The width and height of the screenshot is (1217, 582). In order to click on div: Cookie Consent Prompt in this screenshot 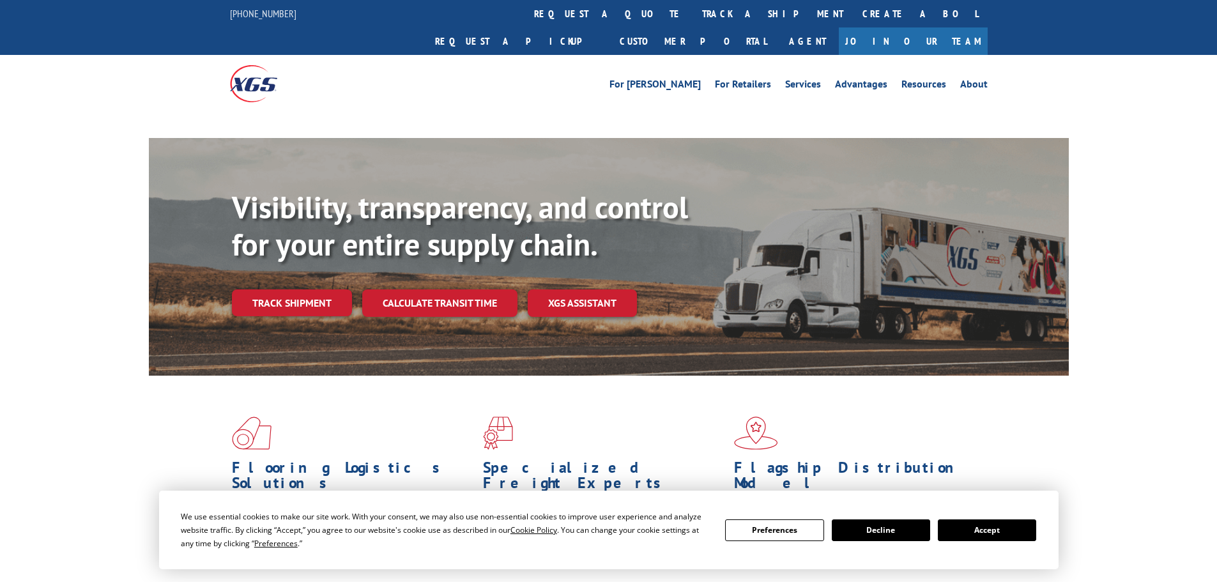, I will do `click(609, 530)`.